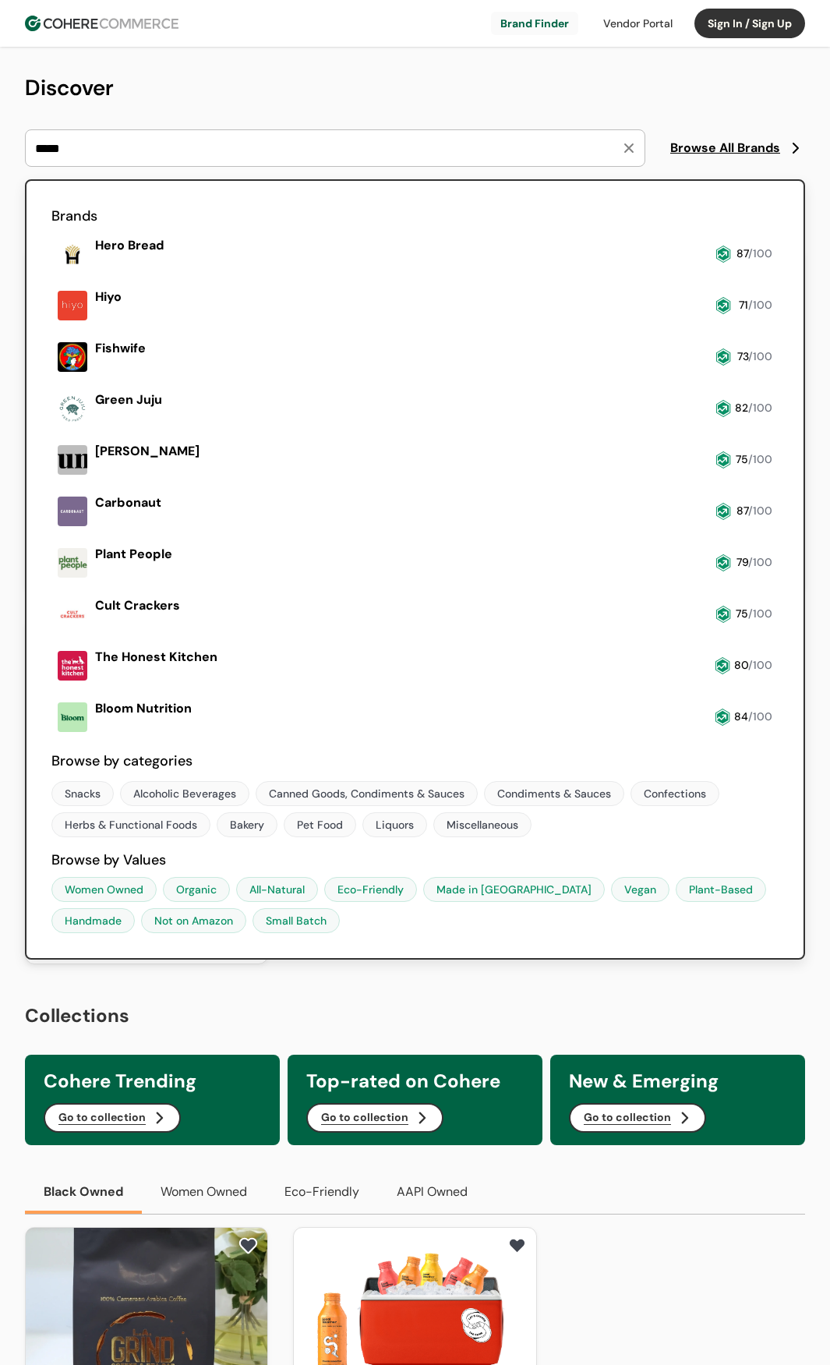 This screenshot has width=830, height=1365. What do you see at coordinates (104, 890) in the screenshot?
I see `a: Women Owned` at bounding box center [104, 890].